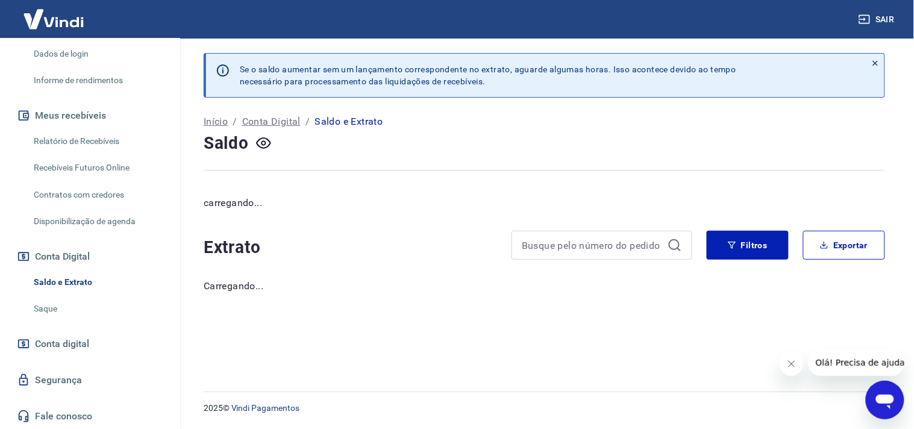 The height and width of the screenshot is (429, 914). What do you see at coordinates (97, 54) in the screenshot?
I see `a: Dados de login` at bounding box center [97, 54].